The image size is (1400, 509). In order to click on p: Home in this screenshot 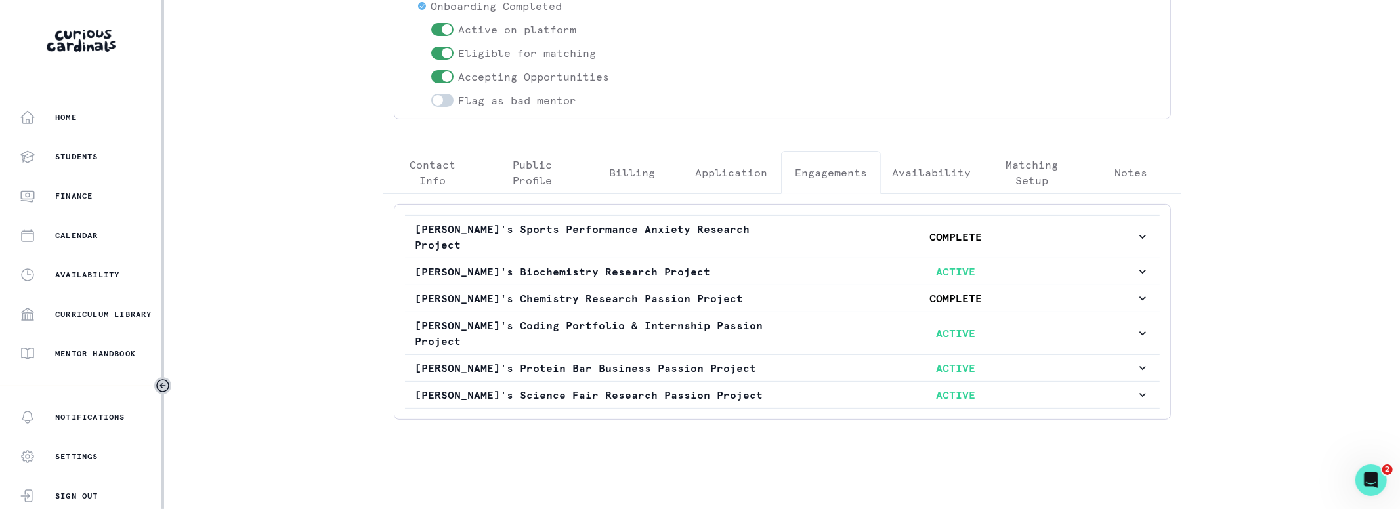, I will do `click(66, 118)`.